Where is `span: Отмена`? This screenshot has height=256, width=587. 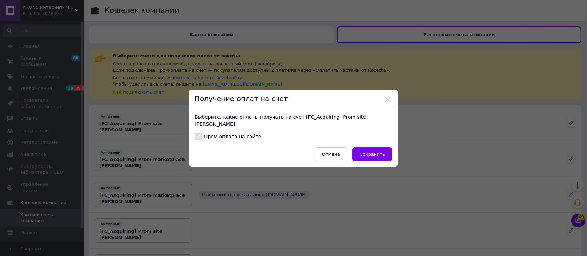
span: Отмена is located at coordinates (331, 154).